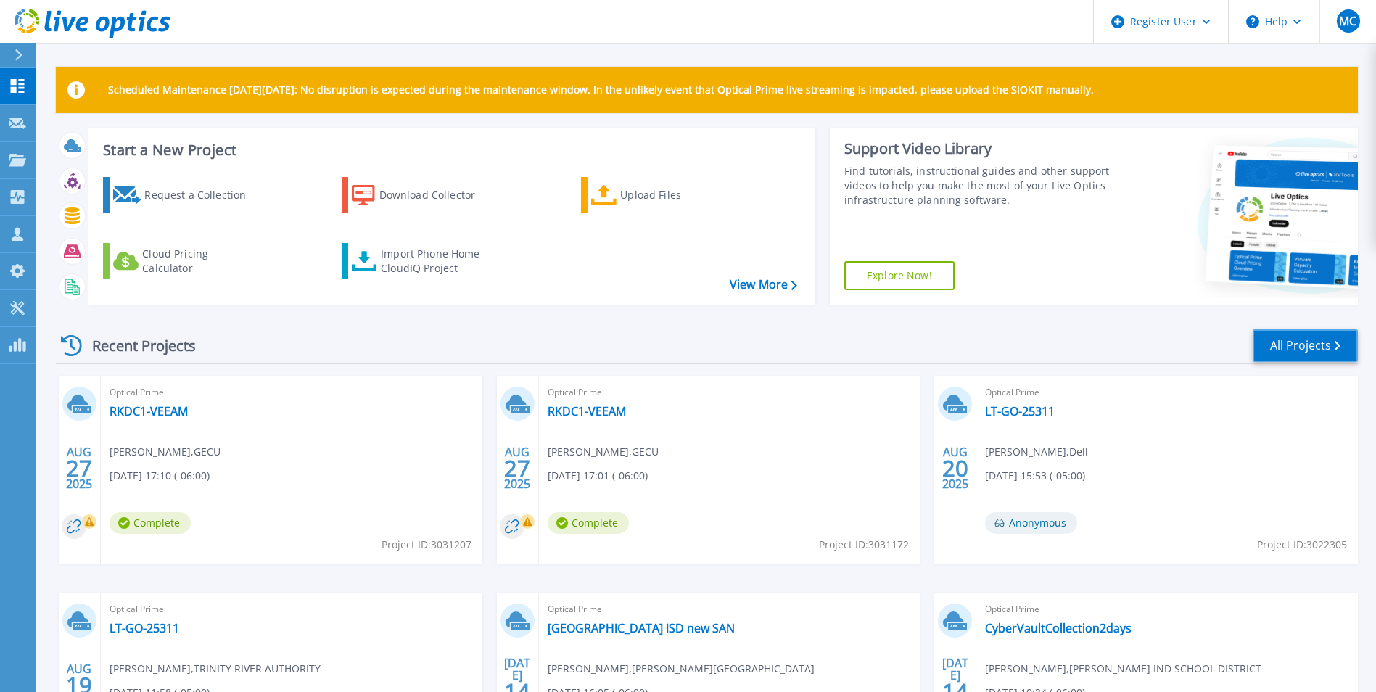  I want to click on a: Explore Now!, so click(900, 276).